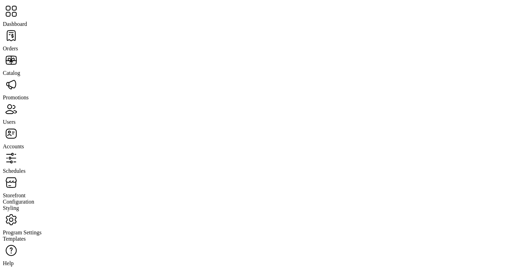 This screenshot has height=269, width=529. What do you see at coordinates (19, 201) in the screenshot?
I see `span: Configuration` at bounding box center [19, 201].